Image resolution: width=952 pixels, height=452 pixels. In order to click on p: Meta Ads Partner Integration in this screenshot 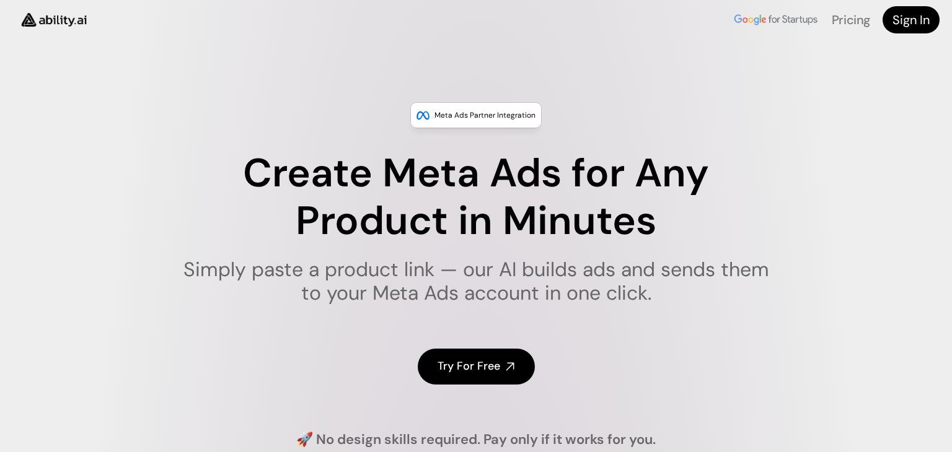, I will do `click(485, 115)`.